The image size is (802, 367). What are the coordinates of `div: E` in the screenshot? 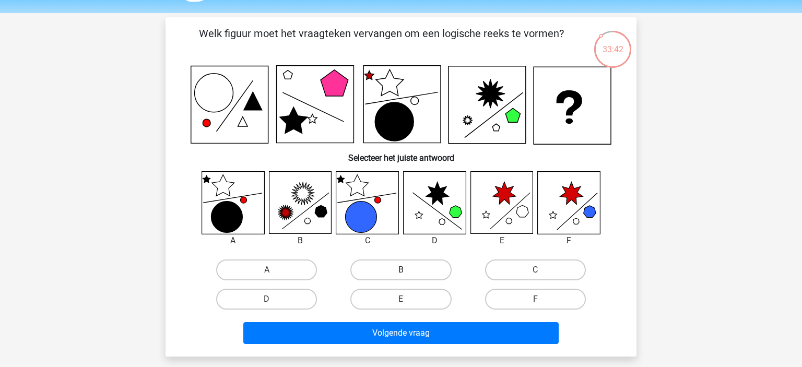 It's located at (502, 241).